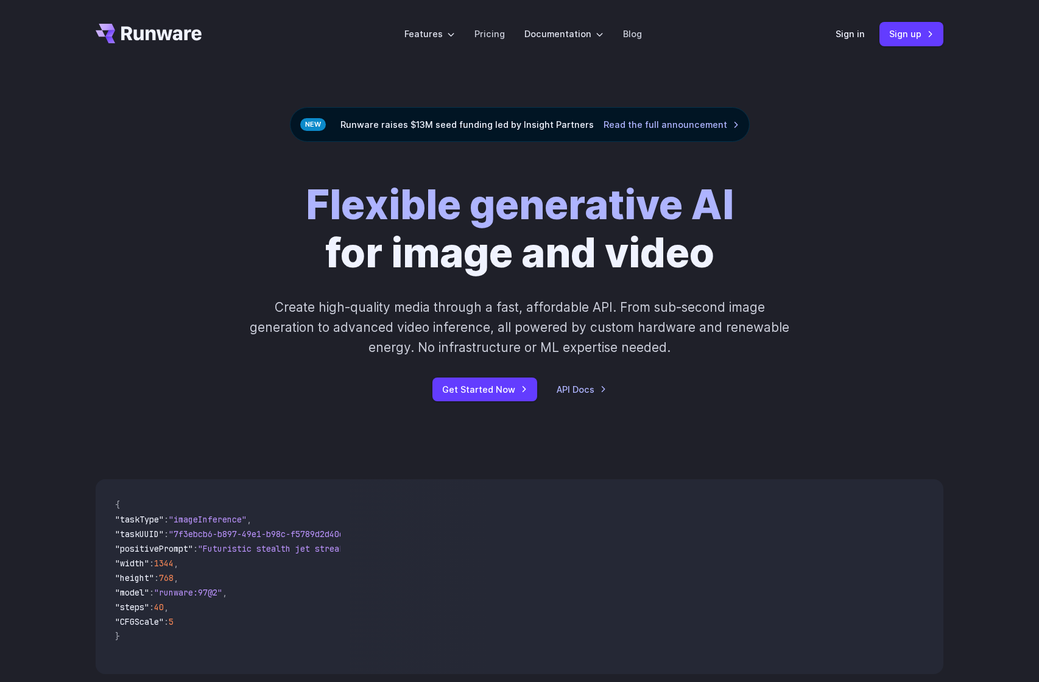 Image resolution: width=1039 pixels, height=682 pixels. Describe the element at coordinates (132, 607) in the screenshot. I see `span: "steps"` at that location.